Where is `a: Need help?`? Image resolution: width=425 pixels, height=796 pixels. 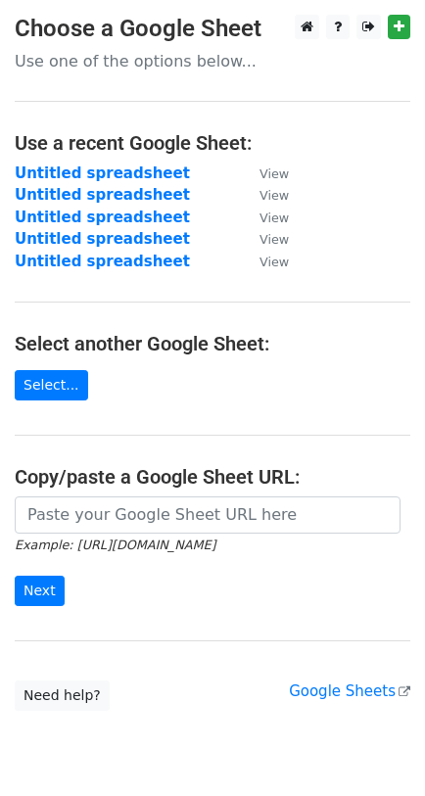
a: Need help? is located at coordinates (62, 695).